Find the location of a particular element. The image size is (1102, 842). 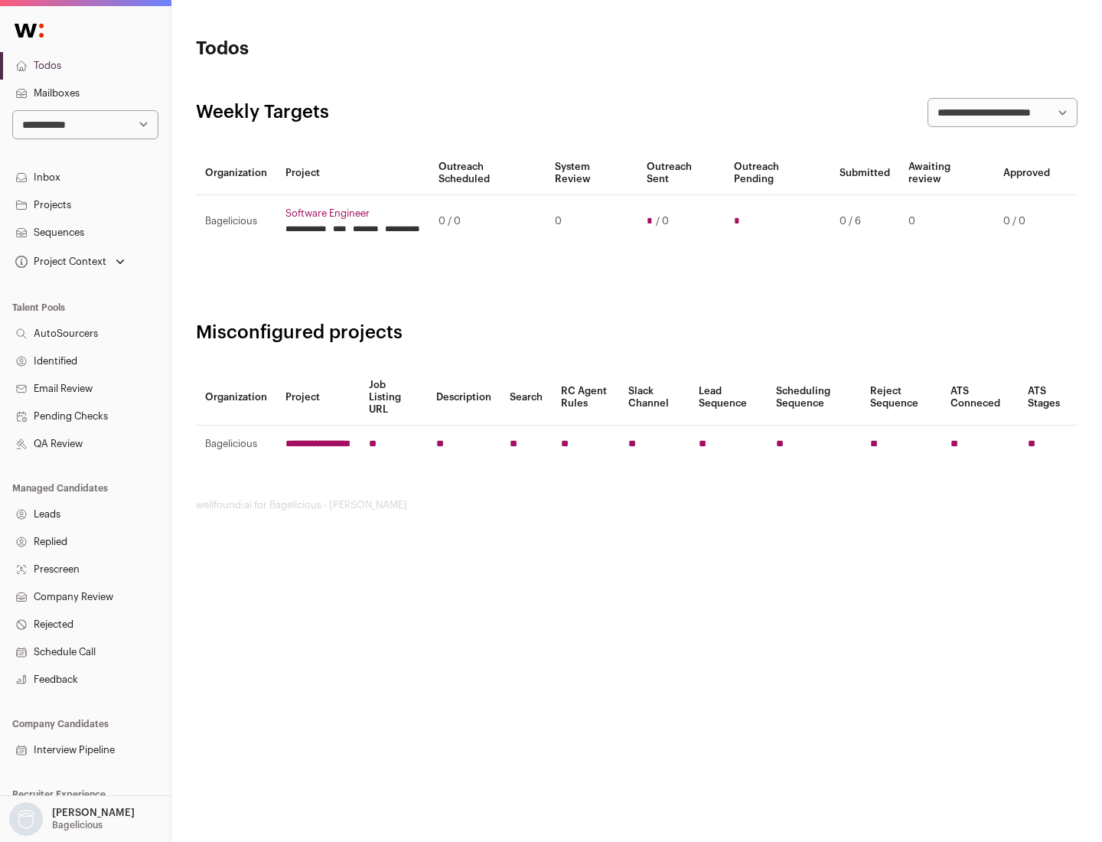

th: Job Listing URL is located at coordinates (393, 397).